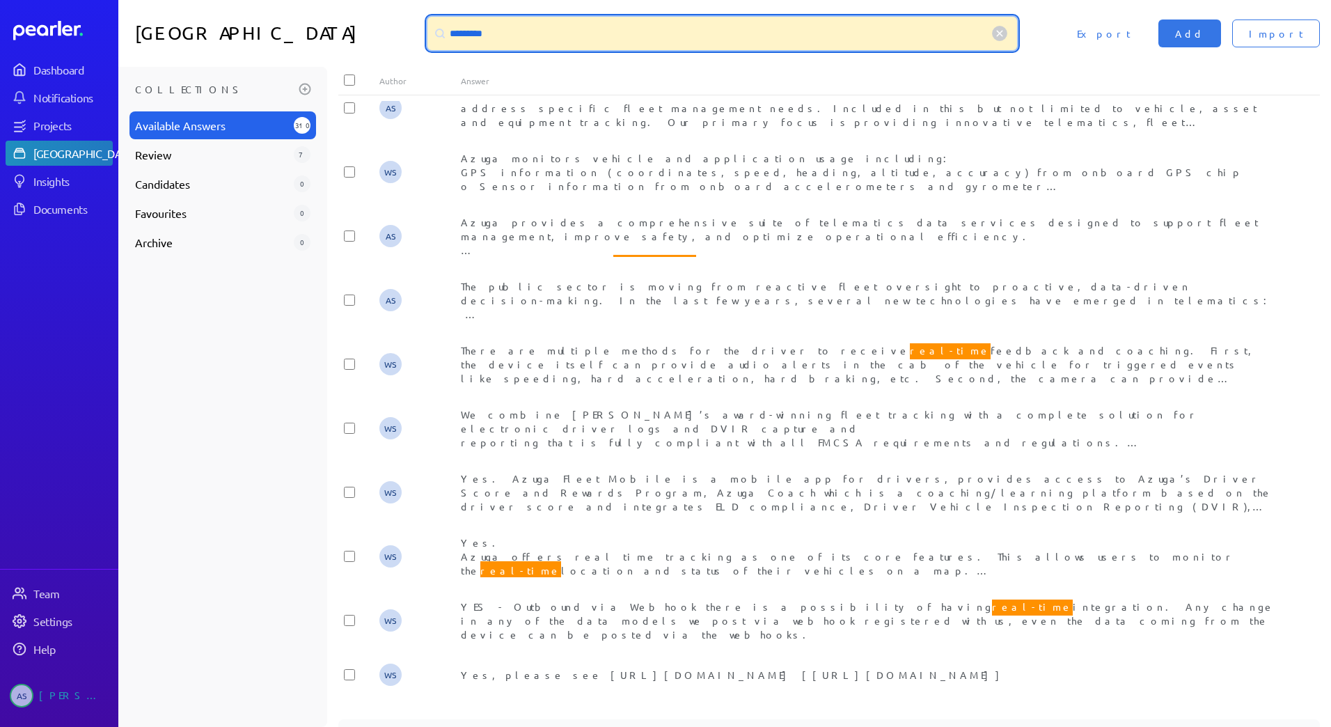  What do you see at coordinates (59, 593) in the screenshot?
I see `a: Team` at bounding box center [59, 593].